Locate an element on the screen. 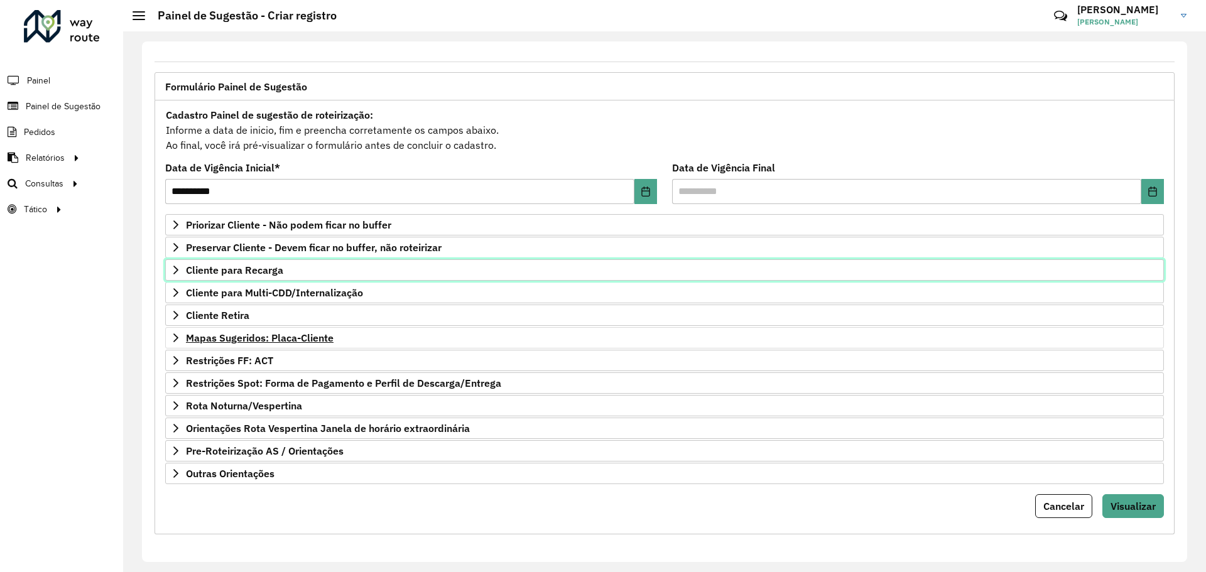 The height and width of the screenshot is (572, 1206). button: Cancelar is located at coordinates (1064, 506).